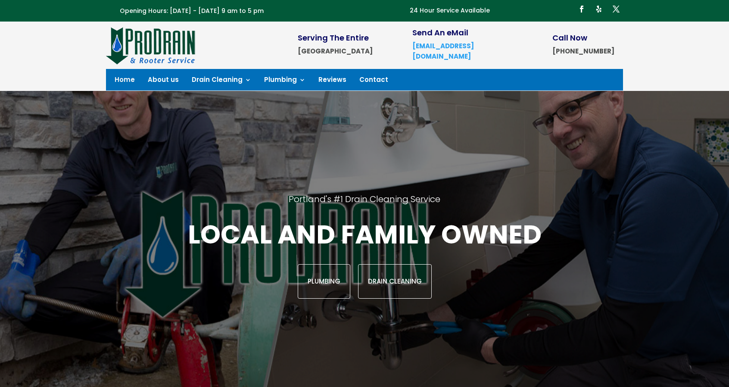  What do you see at coordinates (332, 81) in the screenshot?
I see `a: Reviews` at bounding box center [332, 81].